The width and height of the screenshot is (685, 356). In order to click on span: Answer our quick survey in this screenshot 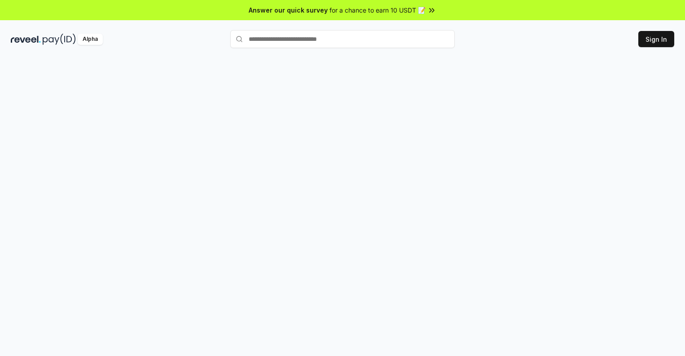, I will do `click(288, 10)`.